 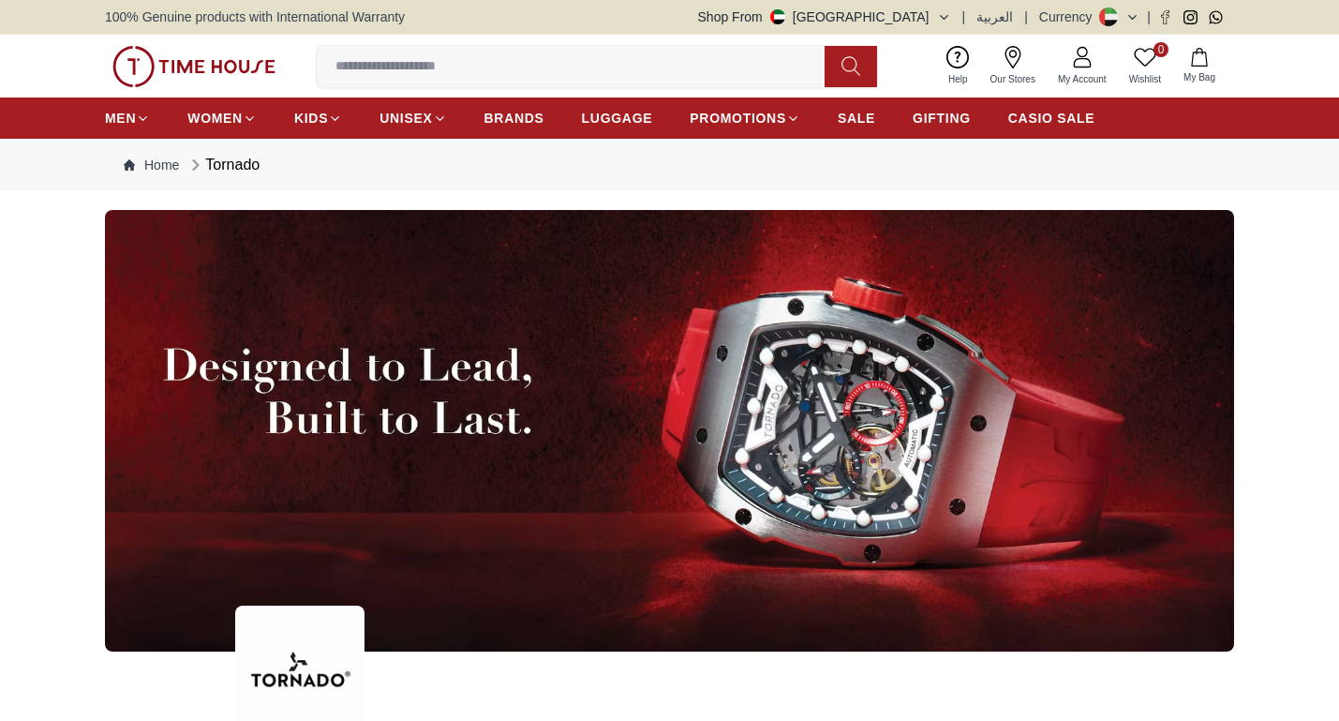 What do you see at coordinates (745, 118) in the screenshot?
I see `a: PROMOTIONS` at bounding box center [745, 118].